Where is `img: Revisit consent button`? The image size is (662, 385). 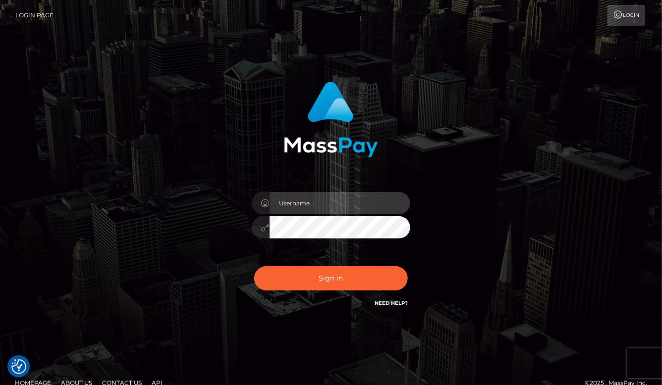 img: Revisit consent button is located at coordinates (19, 367).